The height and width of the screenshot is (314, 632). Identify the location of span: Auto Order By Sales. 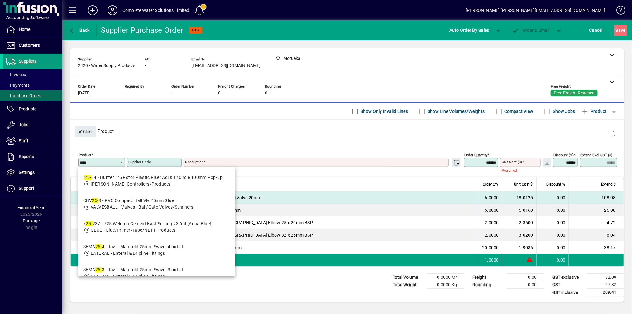
(469, 30).